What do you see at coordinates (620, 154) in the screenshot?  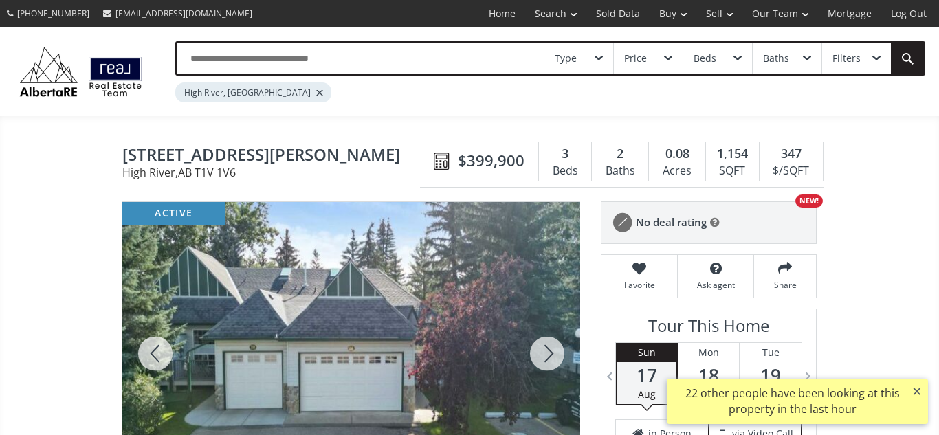 I see `div: 2` at bounding box center [620, 154].